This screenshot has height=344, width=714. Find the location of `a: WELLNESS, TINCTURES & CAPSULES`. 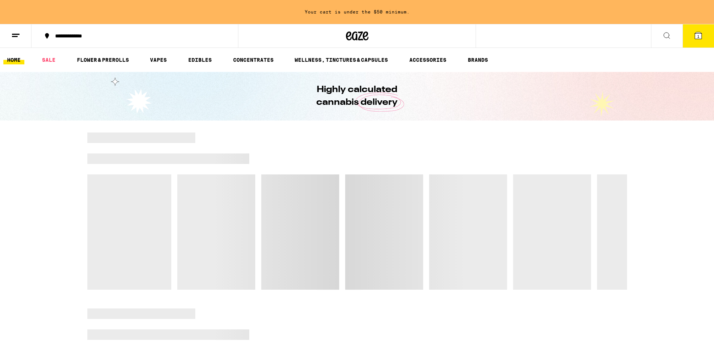

a: WELLNESS, TINCTURES & CAPSULES is located at coordinates (341, 60).